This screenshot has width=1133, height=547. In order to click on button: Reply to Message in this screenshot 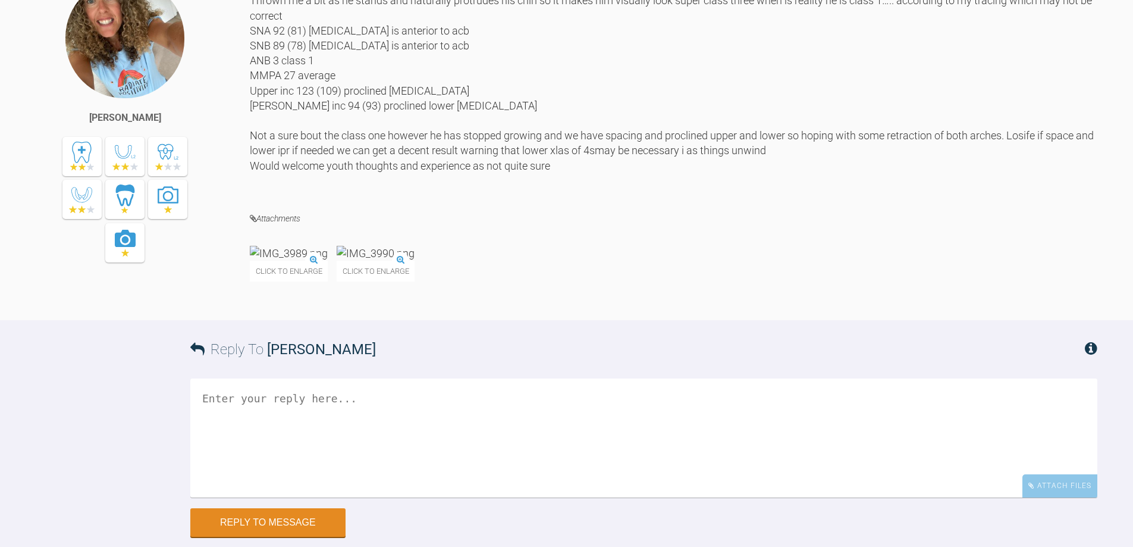, I will do `click(268, 522)`.